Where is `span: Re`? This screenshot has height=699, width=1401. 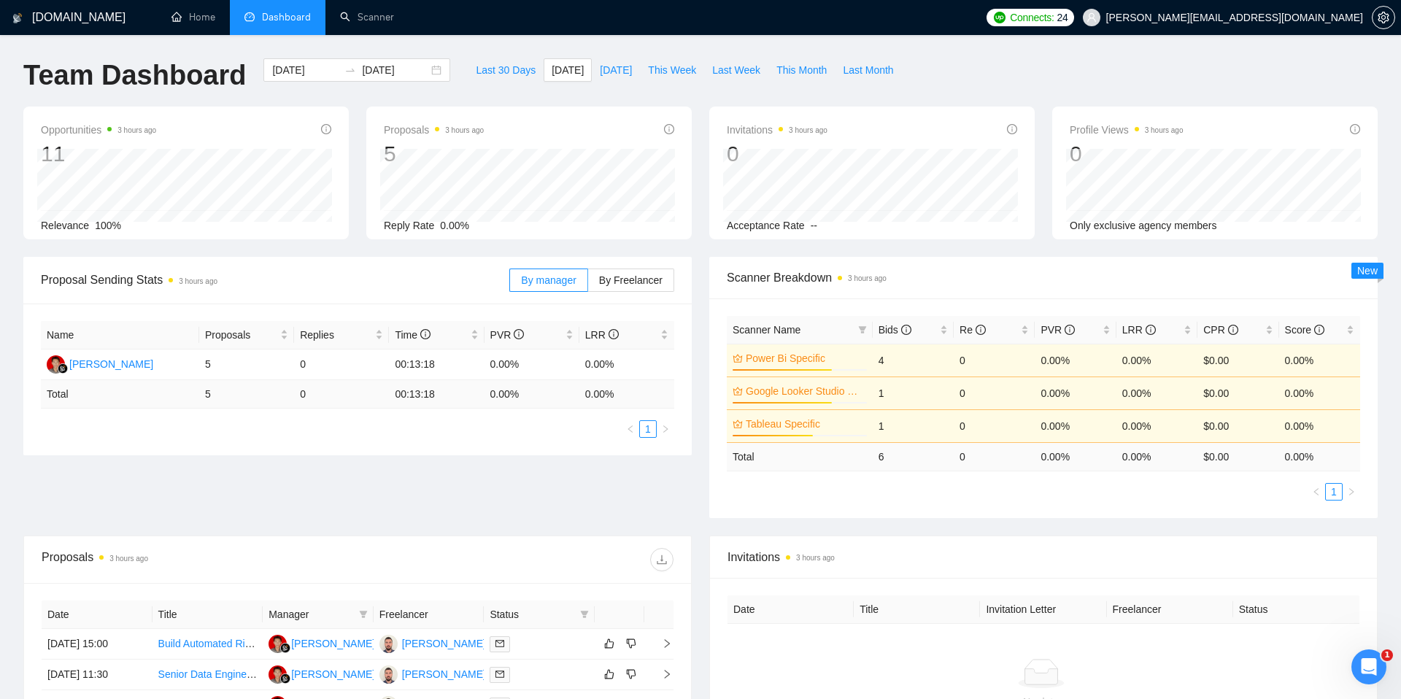 span: Re is located at coordinates (973, 330).